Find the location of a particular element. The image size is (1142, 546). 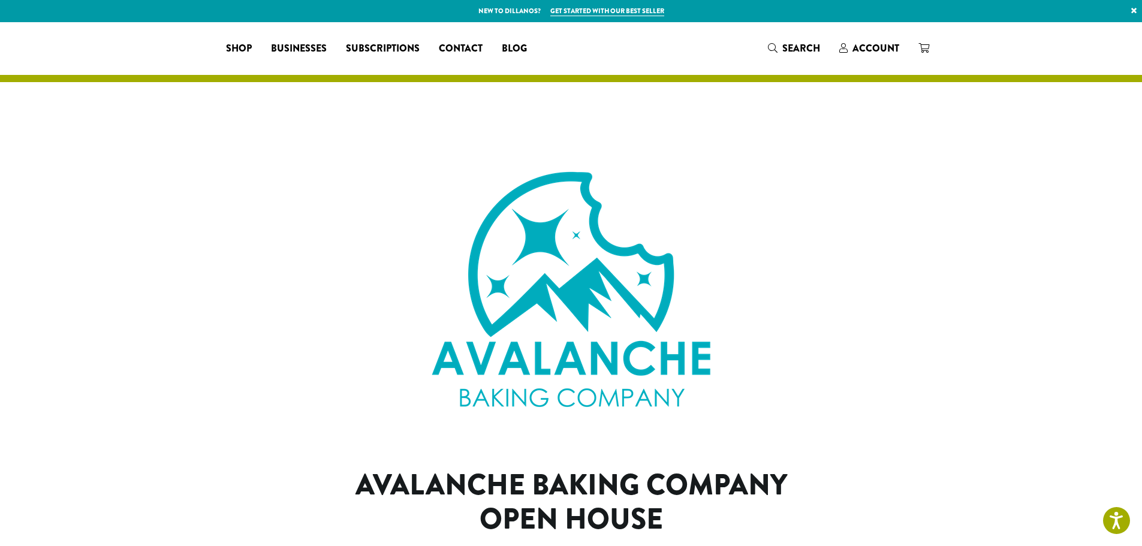

a: Shop is located at coordinates (239, 49).